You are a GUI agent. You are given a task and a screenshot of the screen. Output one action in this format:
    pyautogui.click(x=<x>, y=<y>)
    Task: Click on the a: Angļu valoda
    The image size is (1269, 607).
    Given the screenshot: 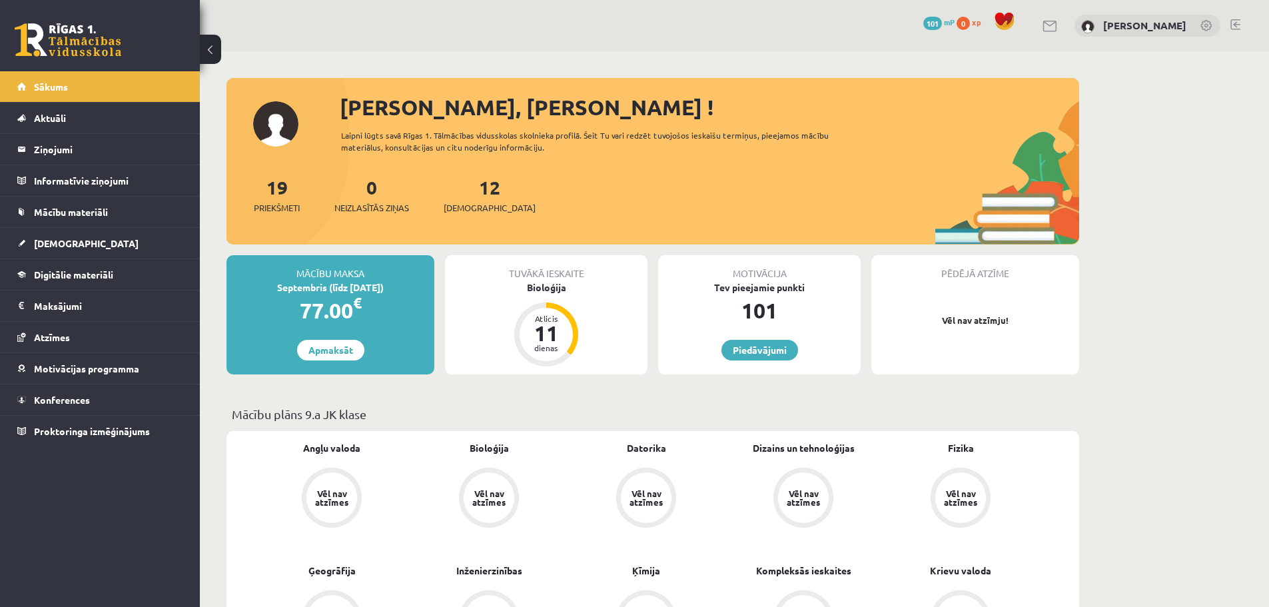 What is the action you would take?
    pyautogui.click(x=332, y=448)
    